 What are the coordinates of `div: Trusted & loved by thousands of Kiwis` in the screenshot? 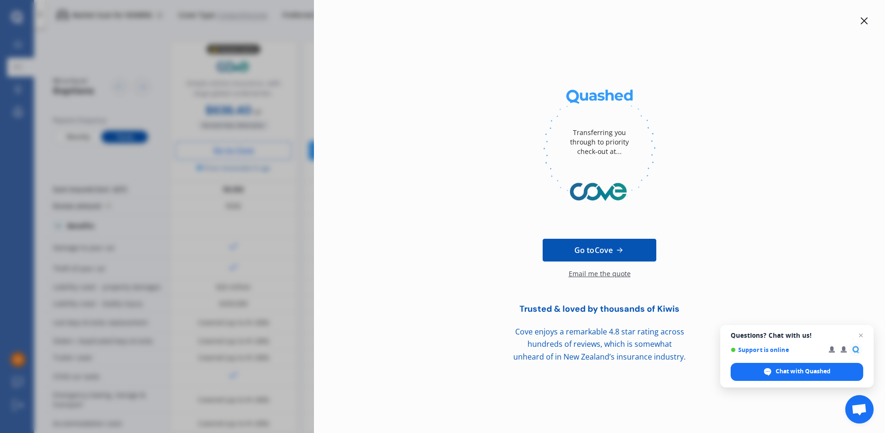 It's located at (600, 309).